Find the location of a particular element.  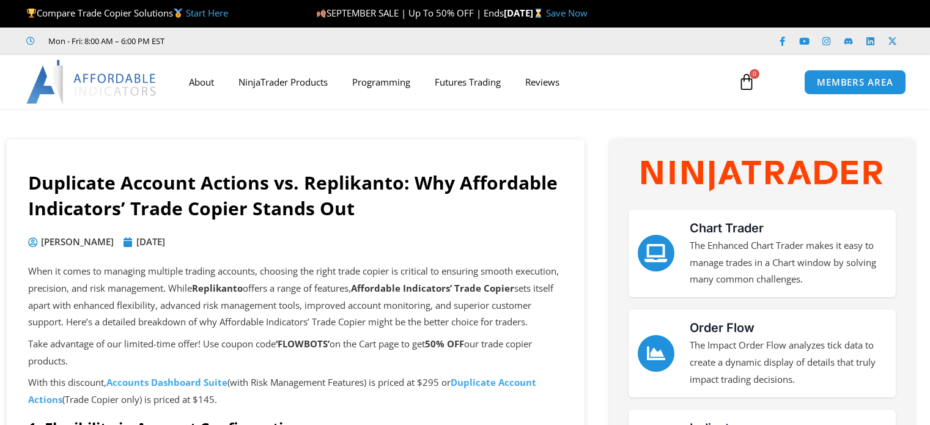

a: NinjaTrader Products is located at coordinates (283, 82).